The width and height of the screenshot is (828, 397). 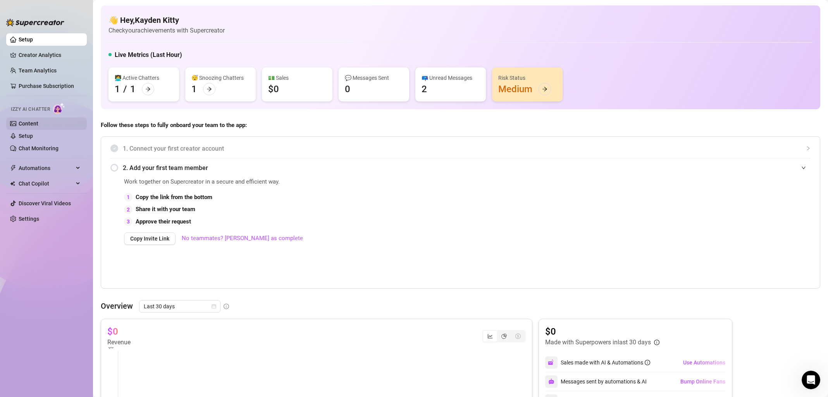 I want to click on h4: 👋 Hey, Kayden Kitty, so click(x=167, y=20).